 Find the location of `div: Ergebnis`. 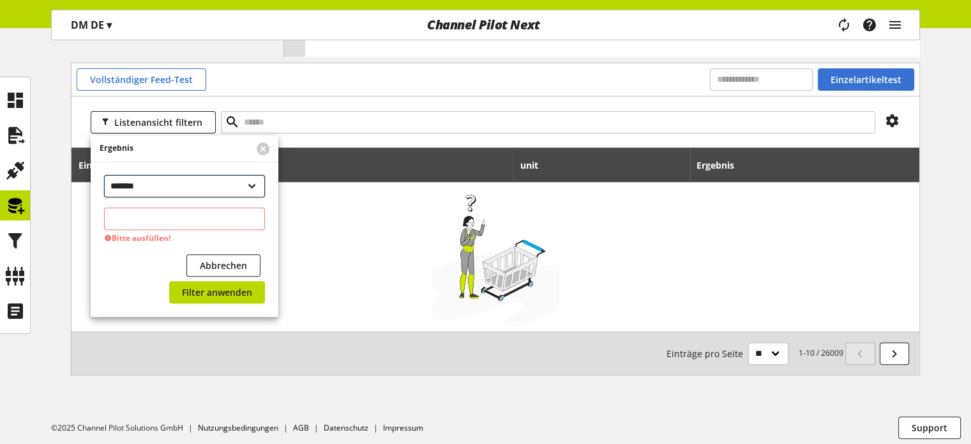

div: Ergebnis is located at coordinates (169, 148).